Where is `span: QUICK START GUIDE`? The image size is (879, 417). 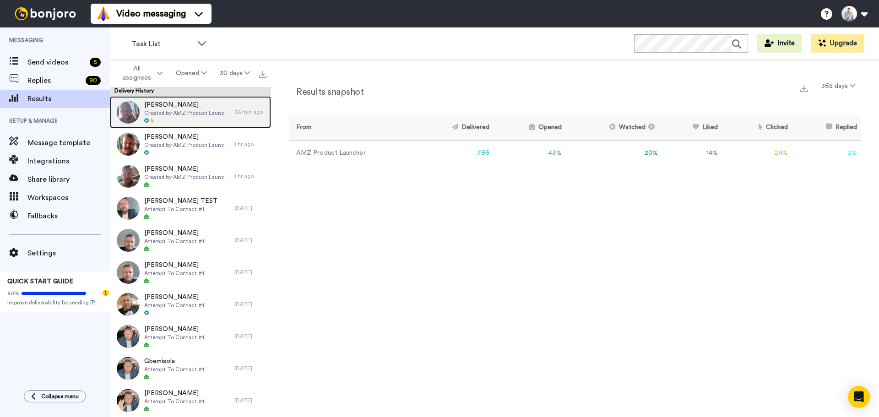
span: QUICK START GUIDE is located at coordinates (40, 282).